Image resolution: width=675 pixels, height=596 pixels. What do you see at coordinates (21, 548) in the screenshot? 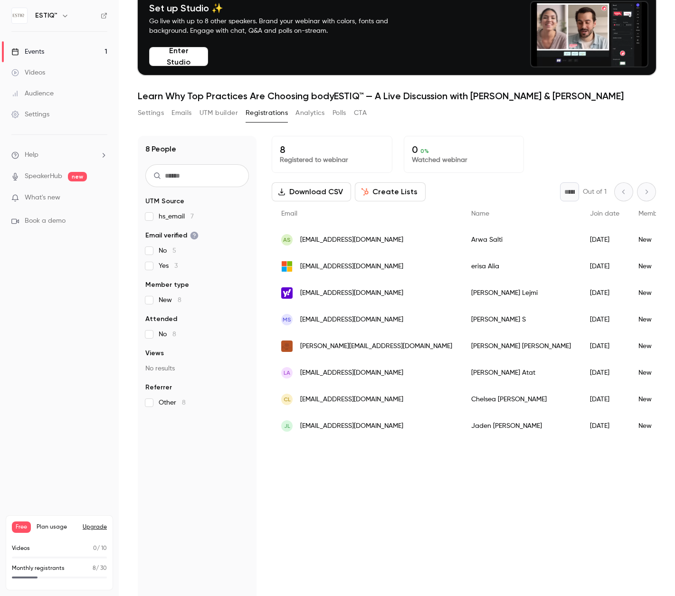
I see `p: Videos` at bounding box center [21, 548].